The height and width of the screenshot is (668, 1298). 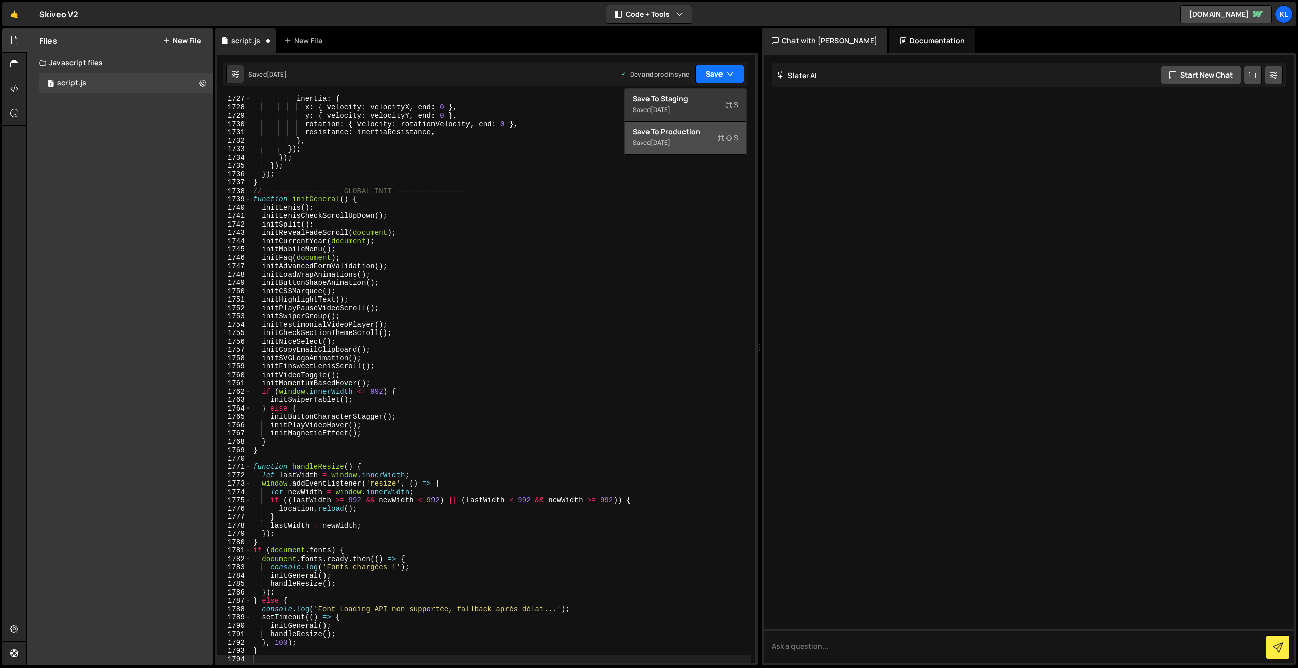 I want to click on div: 1764, so click(x=234, y=409).